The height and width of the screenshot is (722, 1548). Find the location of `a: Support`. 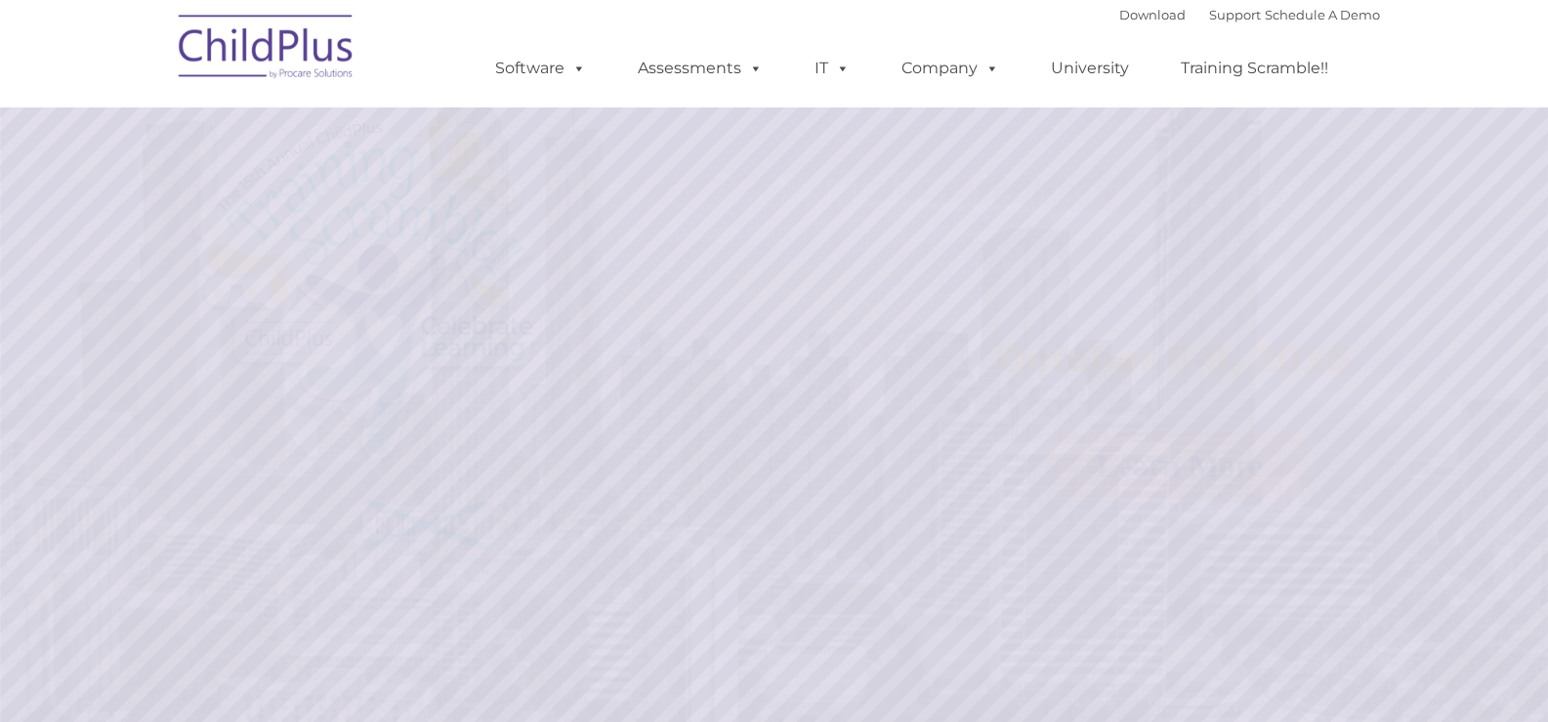

a: Support is located at coordinates (1234, 15).